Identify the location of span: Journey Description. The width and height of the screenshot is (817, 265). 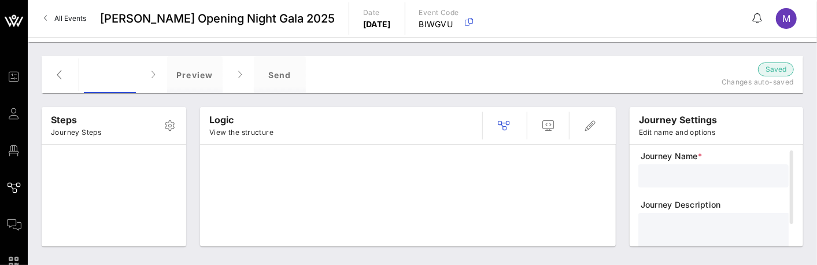
(714, 205).